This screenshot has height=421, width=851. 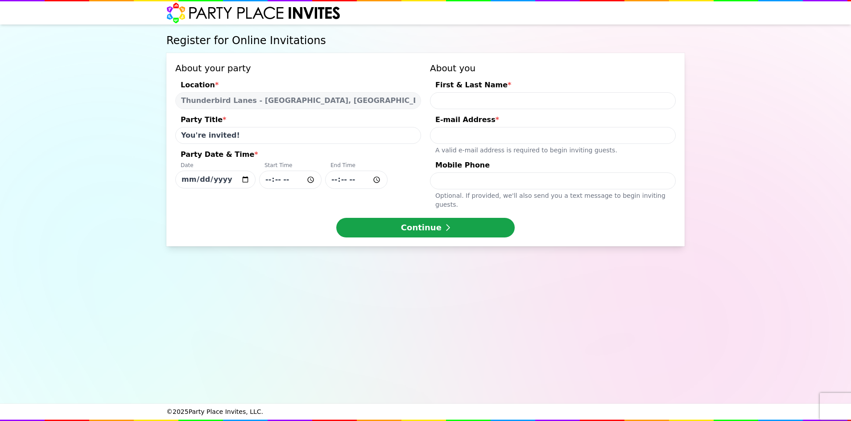 What do you see at coordinates (215, 166) in the screenshot?
I see `div: Date` at bounding box center [215, 166].